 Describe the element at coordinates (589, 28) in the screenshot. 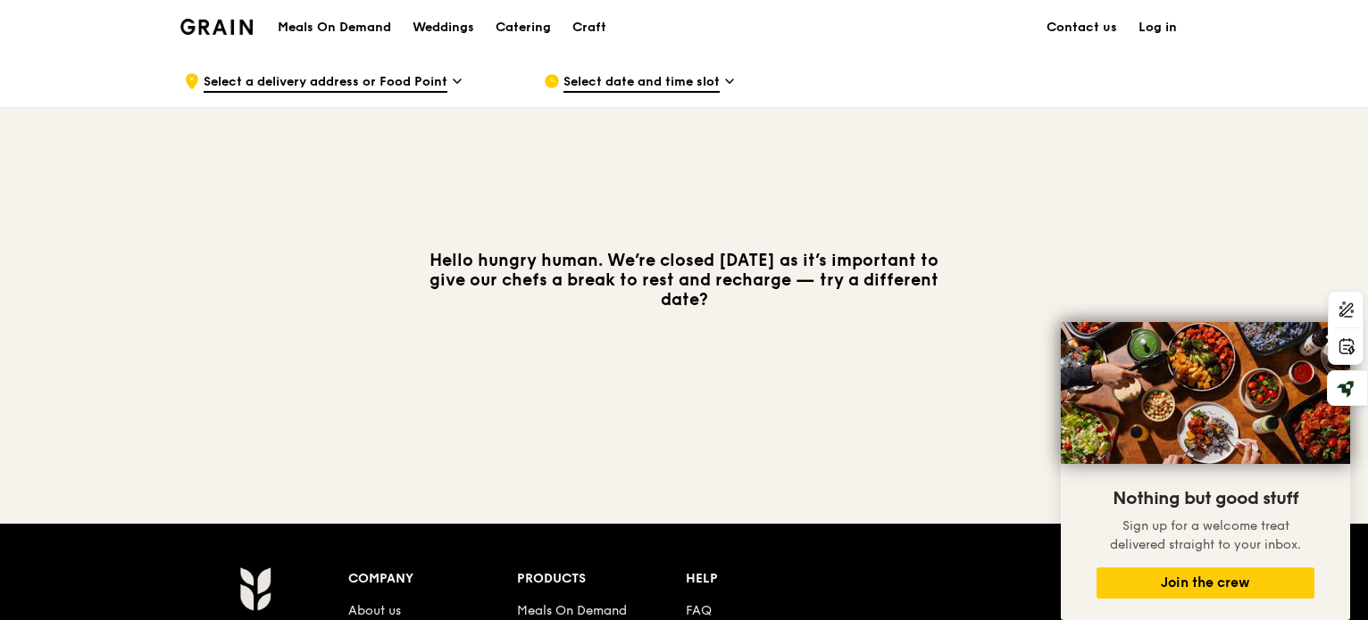

I see `a: Craft` at that location.